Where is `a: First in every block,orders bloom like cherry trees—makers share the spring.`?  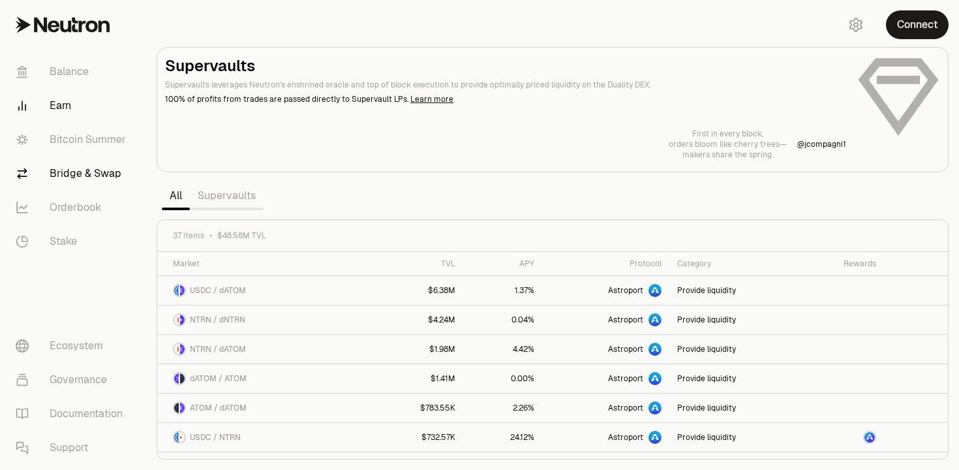 a: First in every block,orders bloom like cherry trees—makers share the spring. is located at coordinates (727, 144).